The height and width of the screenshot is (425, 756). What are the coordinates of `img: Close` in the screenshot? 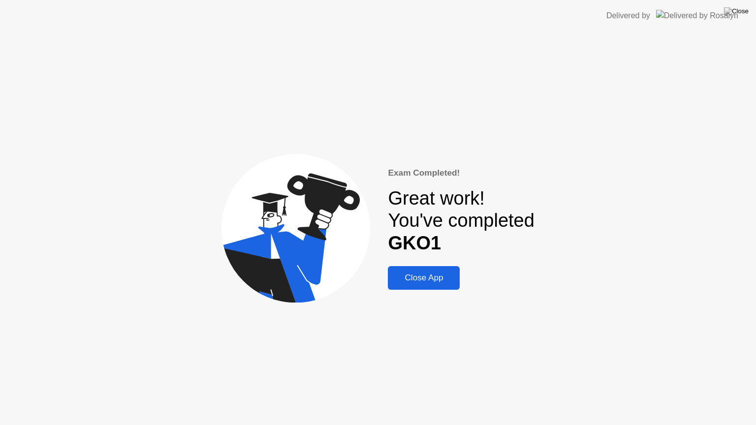 It's located at (737, 11).